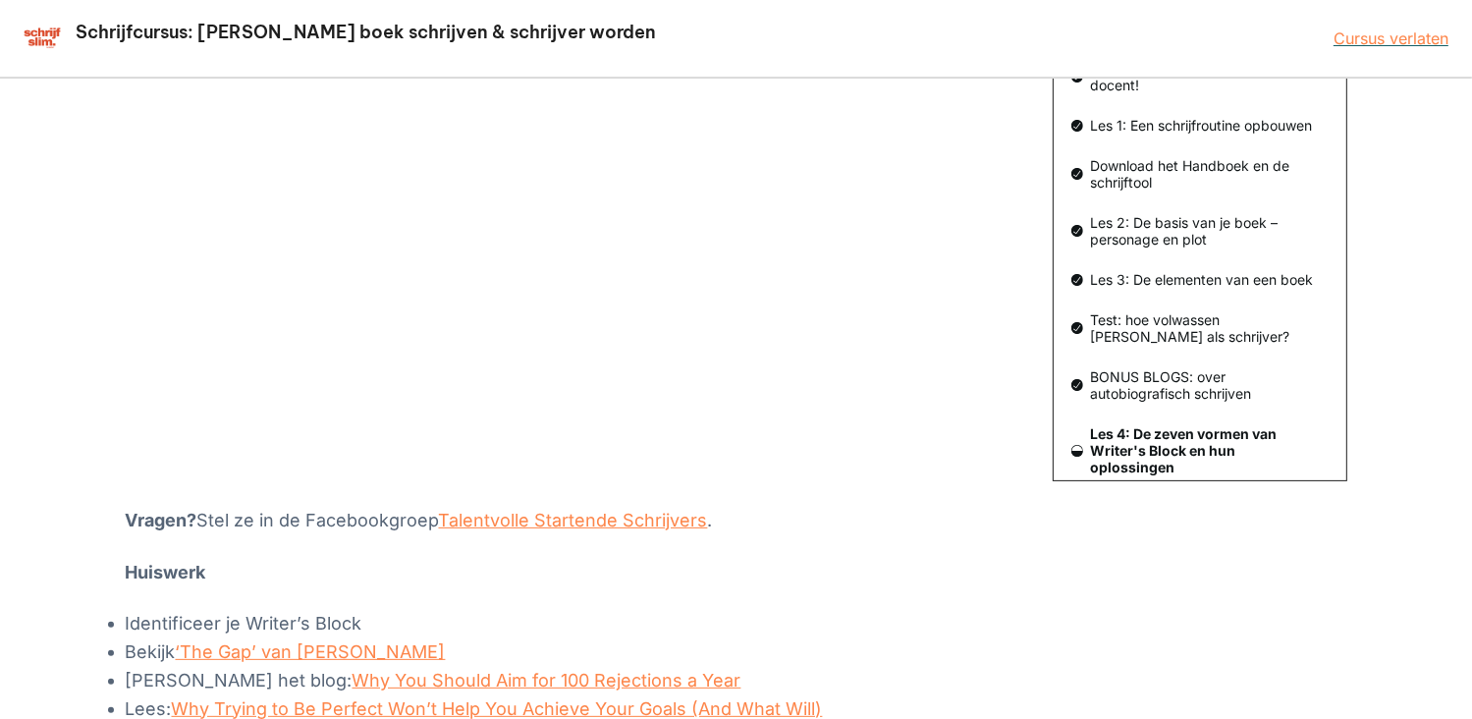  Describe the element at coordinates (1200, 385) in the screenshot. I see `a: BONUS BLOGS: over autobiografisch schrijven` at that location.